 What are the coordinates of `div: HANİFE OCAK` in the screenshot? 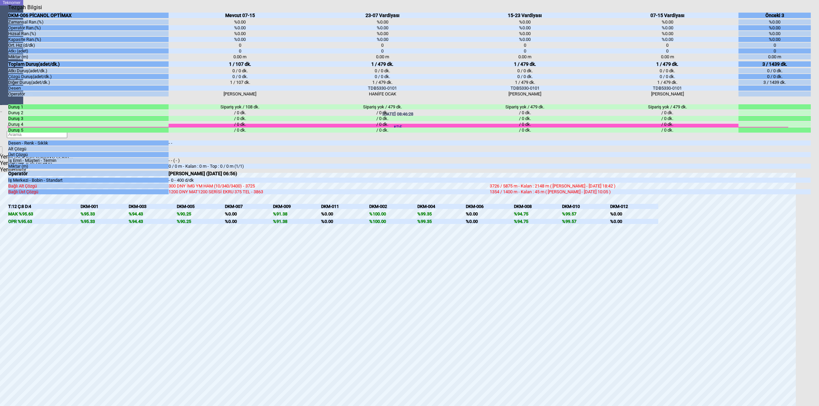 It's located at (382, 94).